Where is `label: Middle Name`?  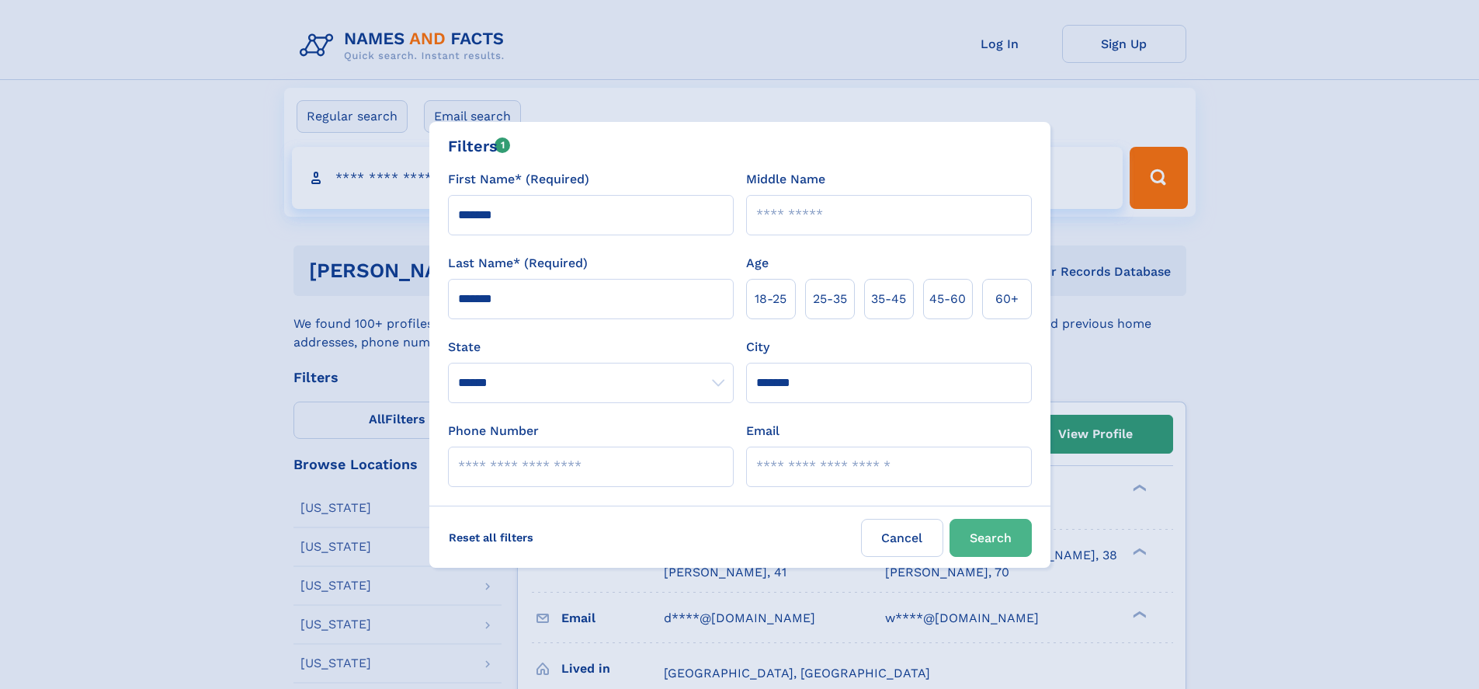 label: Middle Name is located at coordinates (786, 179).